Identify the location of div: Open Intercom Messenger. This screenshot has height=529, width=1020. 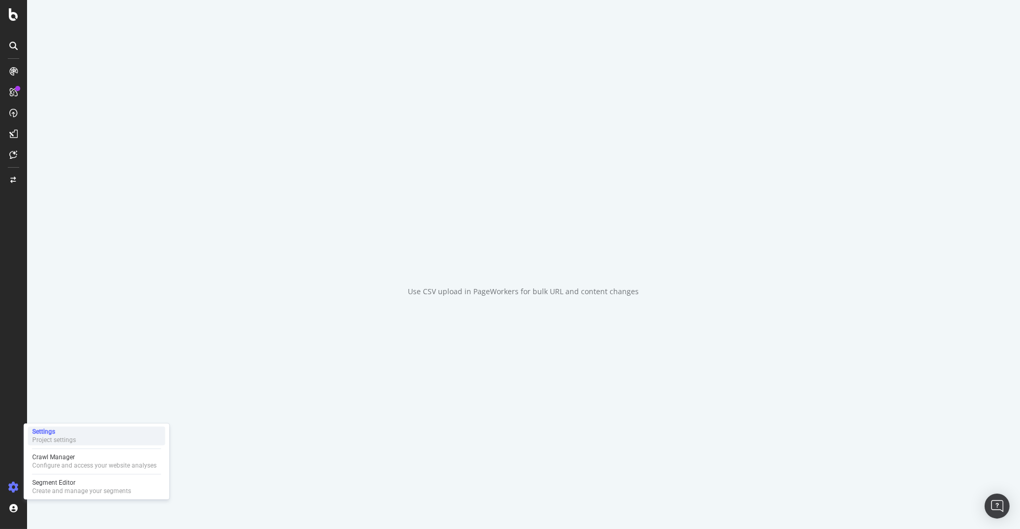
(998, 506).